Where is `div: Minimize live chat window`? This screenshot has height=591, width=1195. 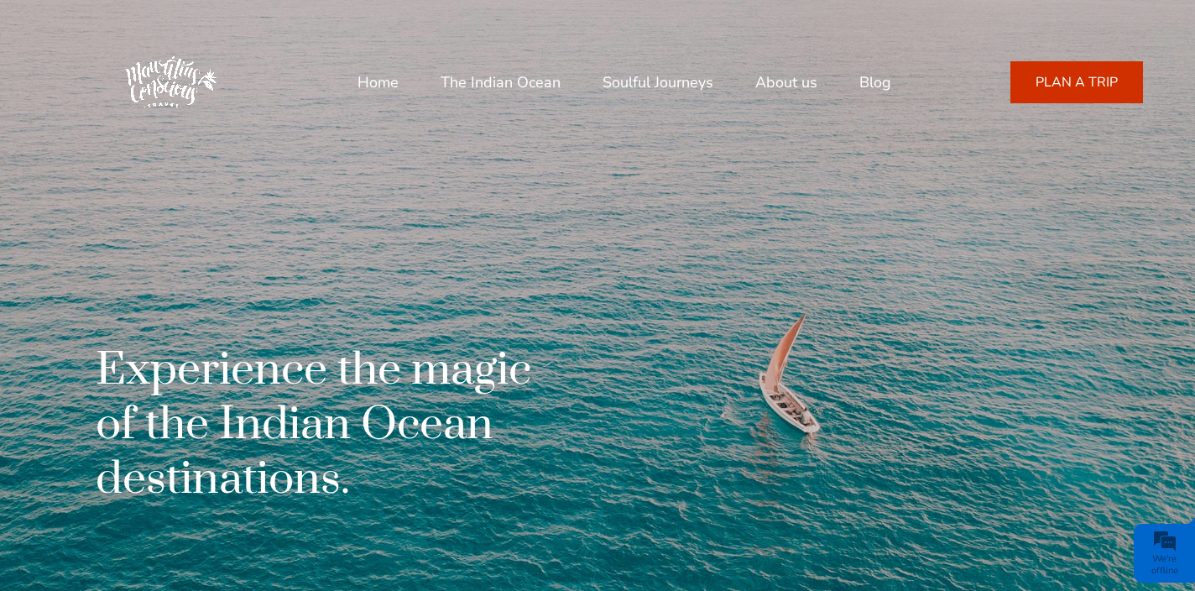 div: Minimize live chat window is located at coordinates (295, 29).